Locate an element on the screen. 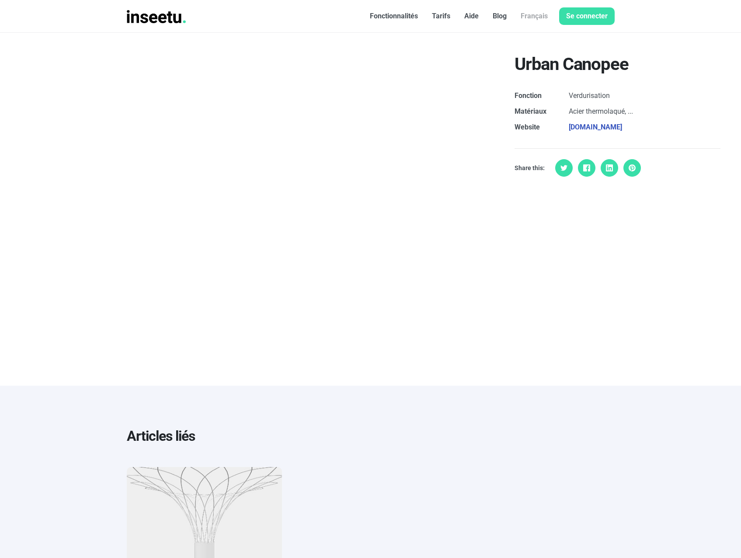 This screenshot has height=558, width=741. font: Aide is located at coordinates (471, 16).